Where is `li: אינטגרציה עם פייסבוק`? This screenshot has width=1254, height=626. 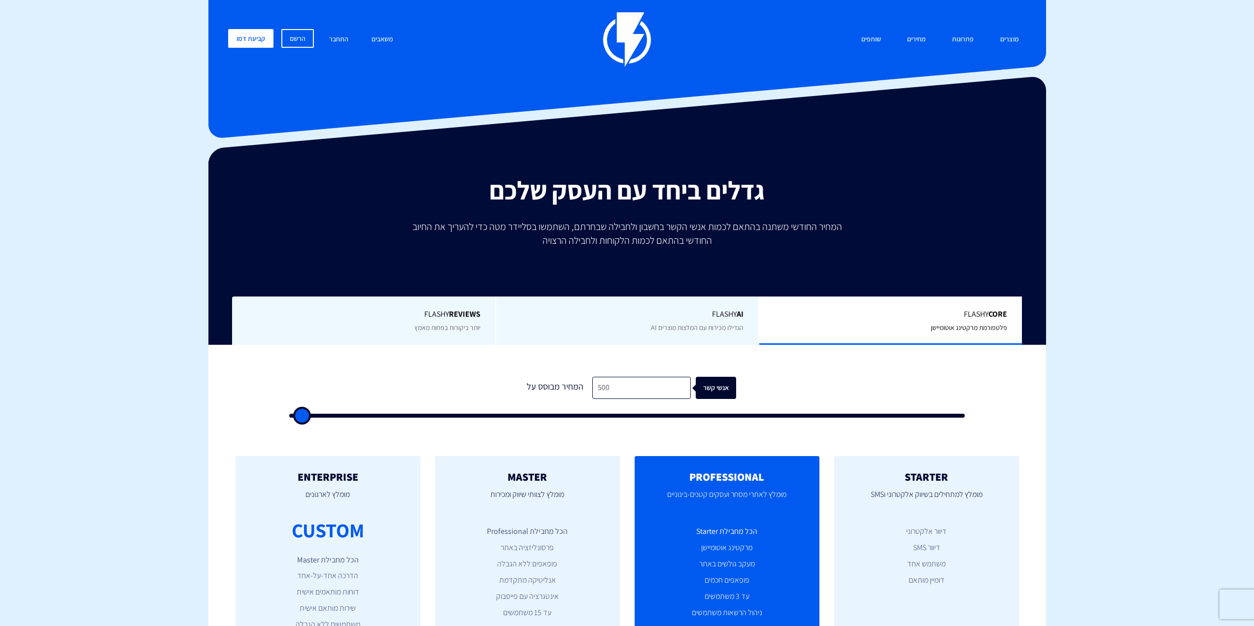 li: אינטגרציה עם פייסבוק is located at coordinates (527, 597).